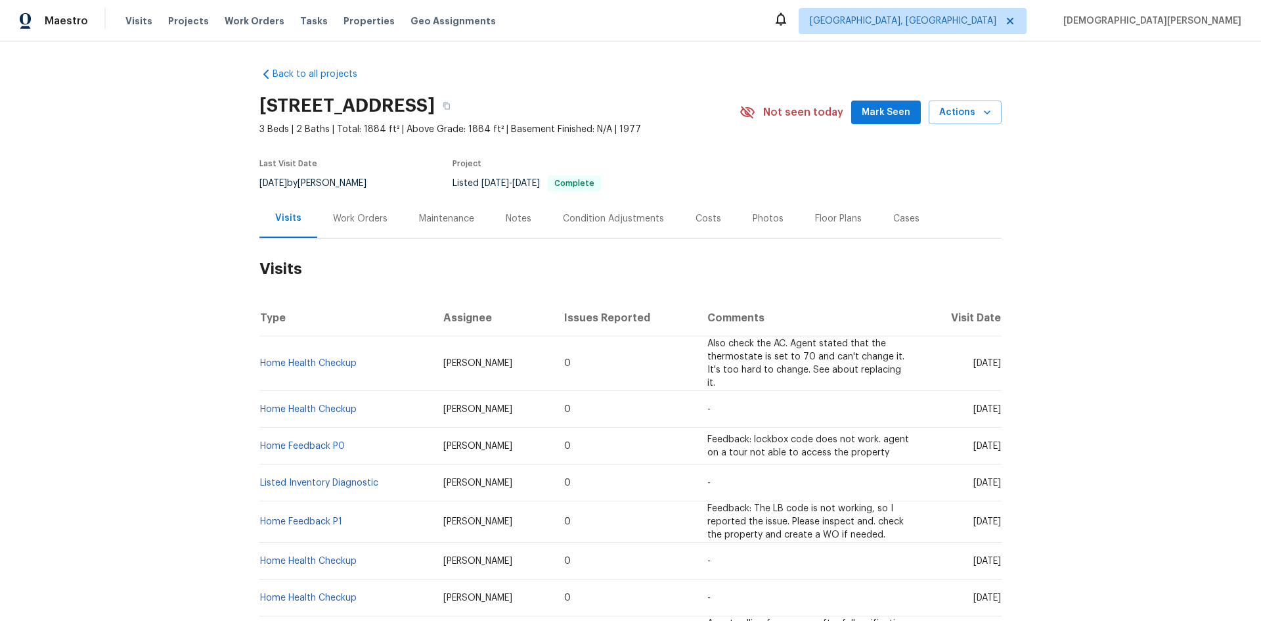 Image resolution: width=1261 pixels, height=621 pixels. What do you see at coordinates (288, 218) in the screenshot?
I see `div: Visits` at bounding box center [288, 218].